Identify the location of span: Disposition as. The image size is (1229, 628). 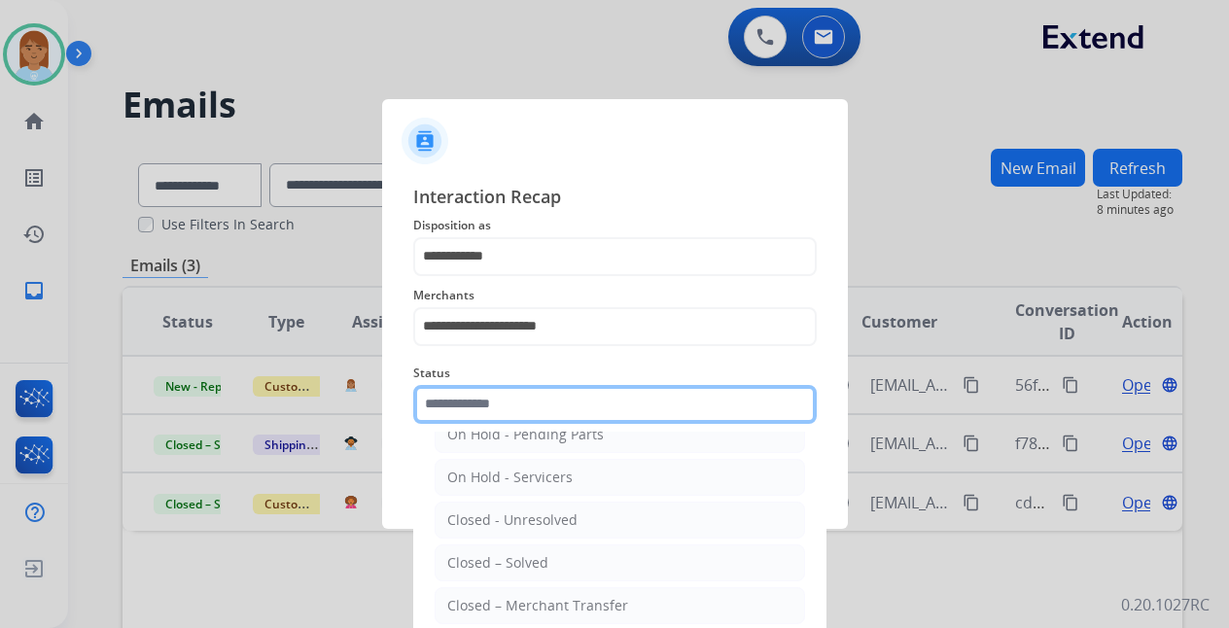
(614, 225).